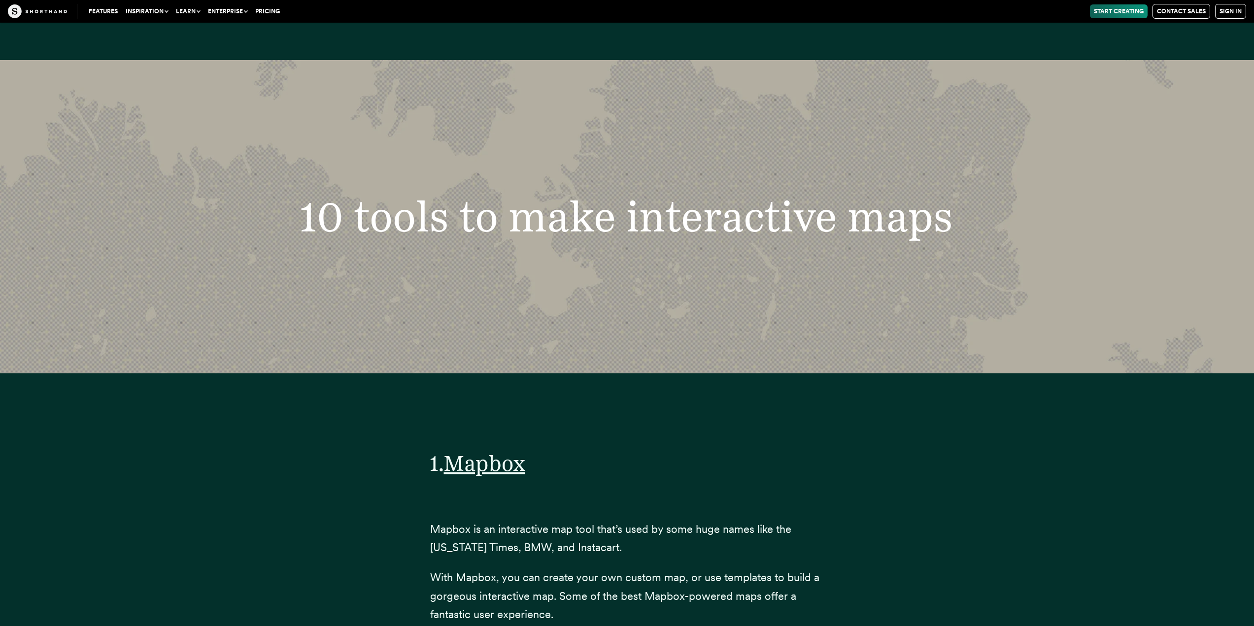 This screenshot has height=626, width=1254. Describe the element at coordinates (228, 11) in the screenshot. I see `button: Enterprise` at that location.